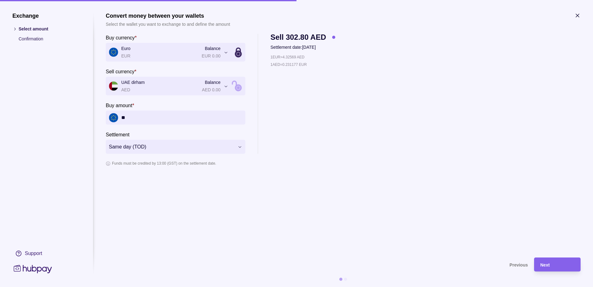 This screenshot has height=287, width=593. I want to click on label: Sell currency, so click(121, 71).